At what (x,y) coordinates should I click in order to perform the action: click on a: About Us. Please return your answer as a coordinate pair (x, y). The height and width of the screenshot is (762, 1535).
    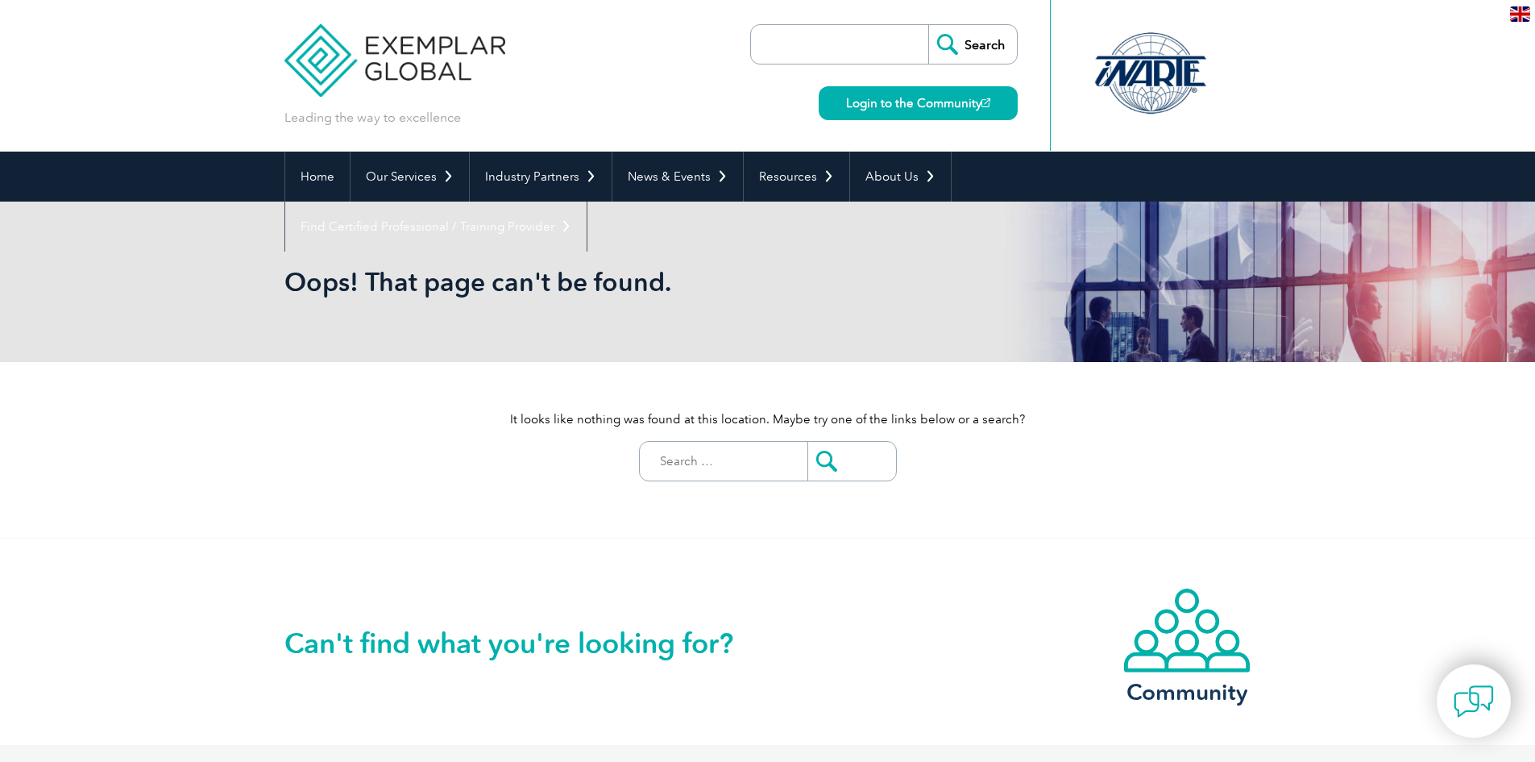
    Looking at the image, I should click on (900, 177).